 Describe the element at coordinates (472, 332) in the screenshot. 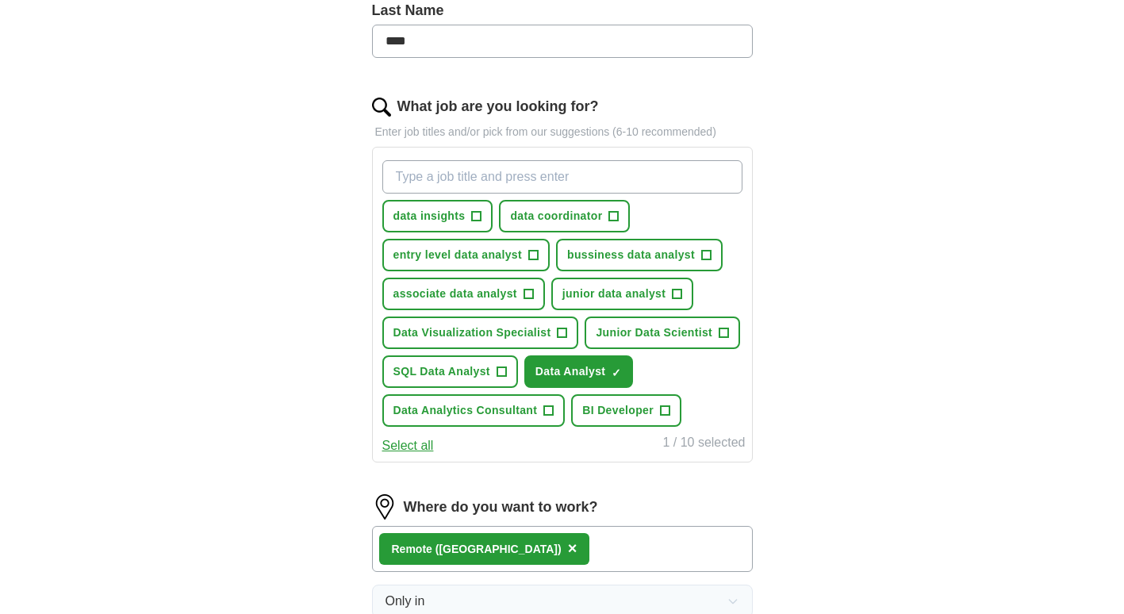

I see `span: Data Visualization Specialist` at that location.